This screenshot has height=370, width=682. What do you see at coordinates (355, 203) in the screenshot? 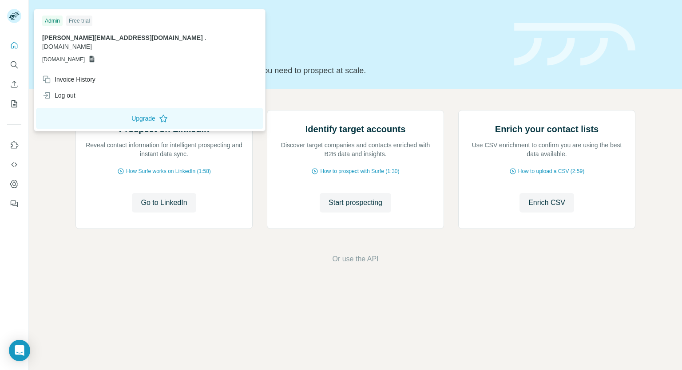
I see `span: Start prospecting` at bounding box center [355, 203].